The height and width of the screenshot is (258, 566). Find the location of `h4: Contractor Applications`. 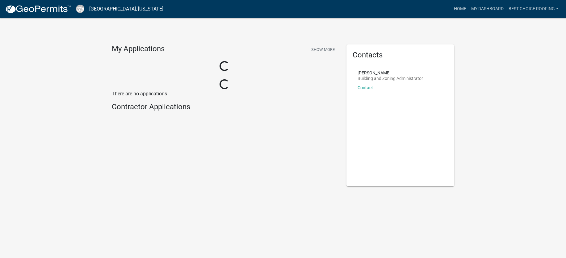

h4: Contractor Applications is located at coordinates (224, 107).